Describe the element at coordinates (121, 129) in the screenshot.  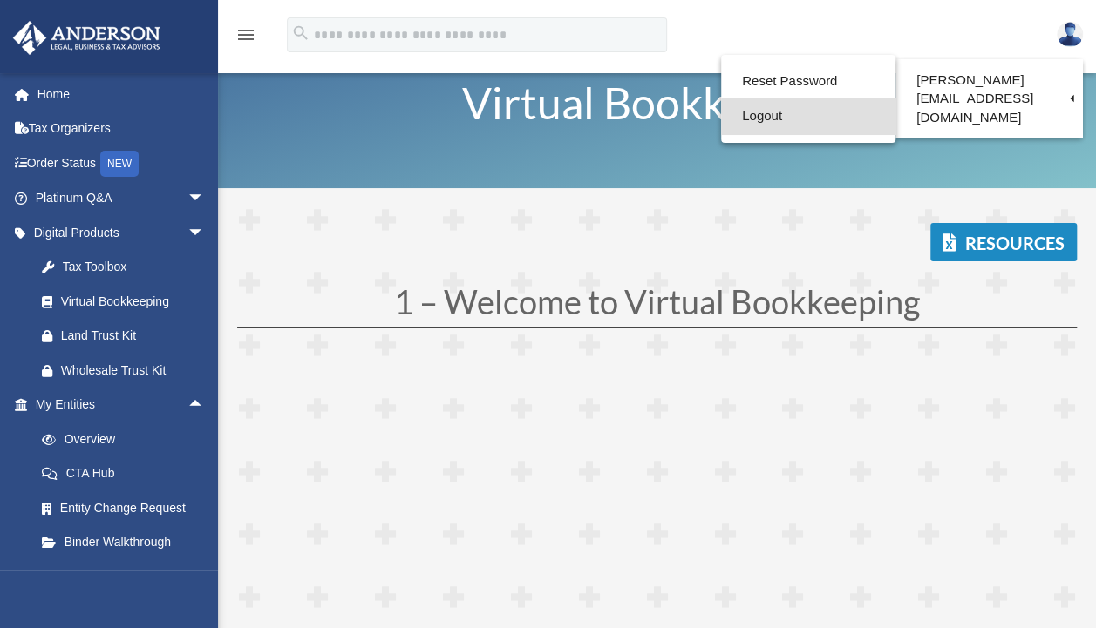
I see `a: Tax Organizers` at that location.